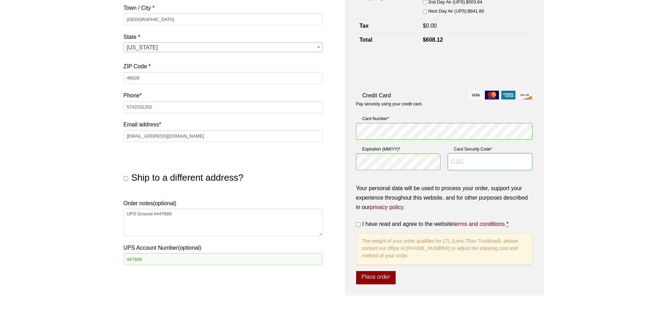  I want to click on fieldset: Payment Info, so click(444, 144).